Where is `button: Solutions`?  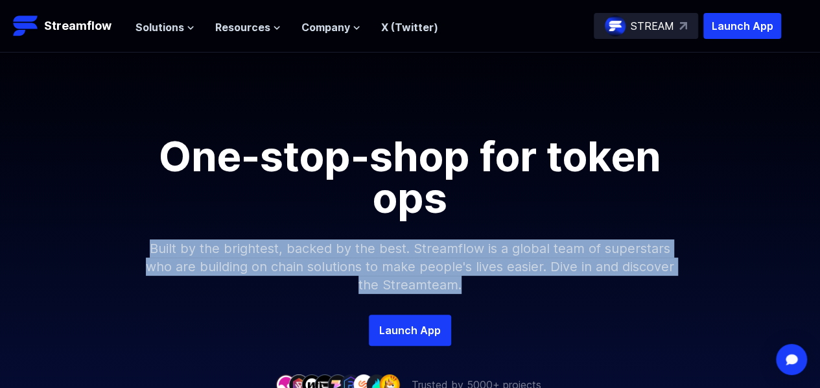 button: Solutions is located at coordinates (165, 27).